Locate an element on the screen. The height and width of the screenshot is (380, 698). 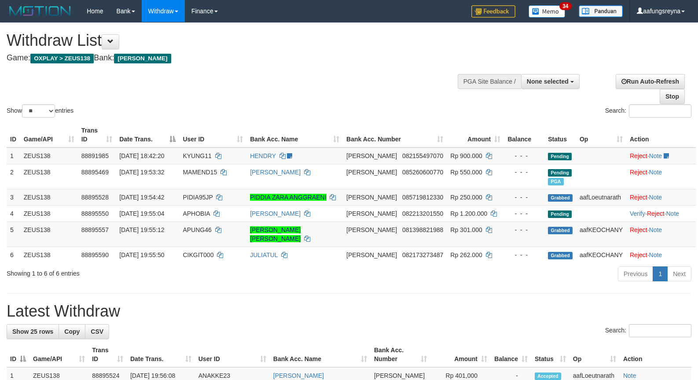
span: 88895557 is located at coordinates (95, 230).